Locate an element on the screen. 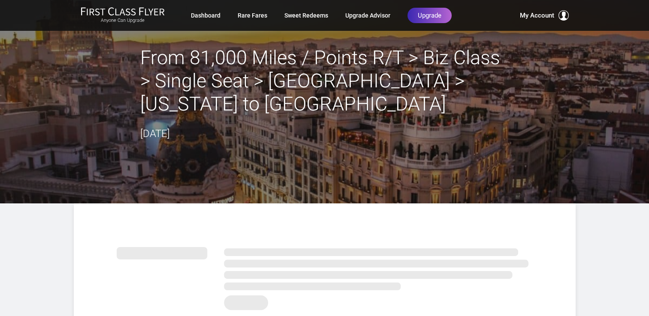 This screenshot has height=316, width=649. a: First Class FlyerAnyone Can Upgrade is located at coordinates (123, 15).